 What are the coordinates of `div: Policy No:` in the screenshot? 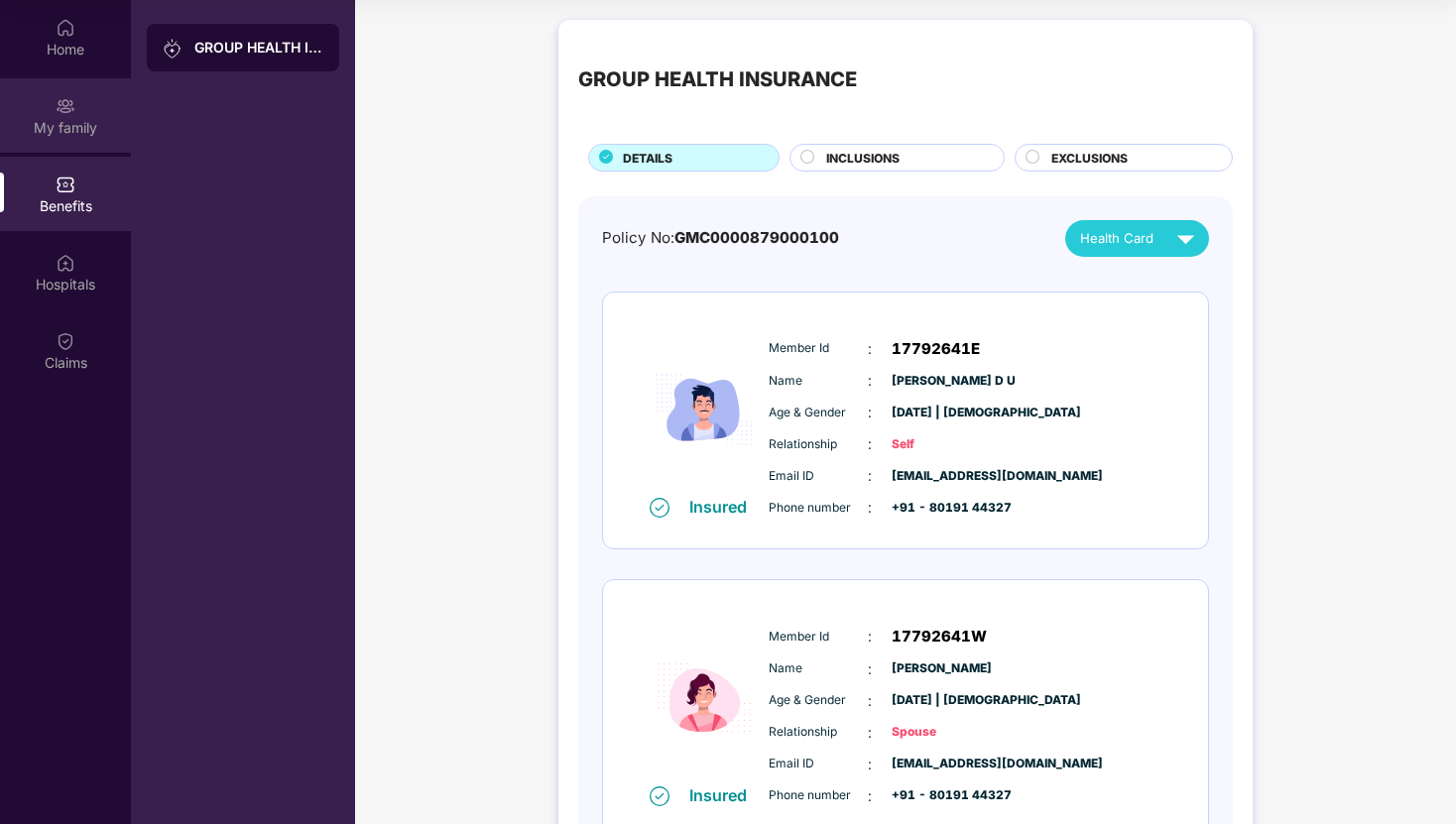 It's located at (720, 238).